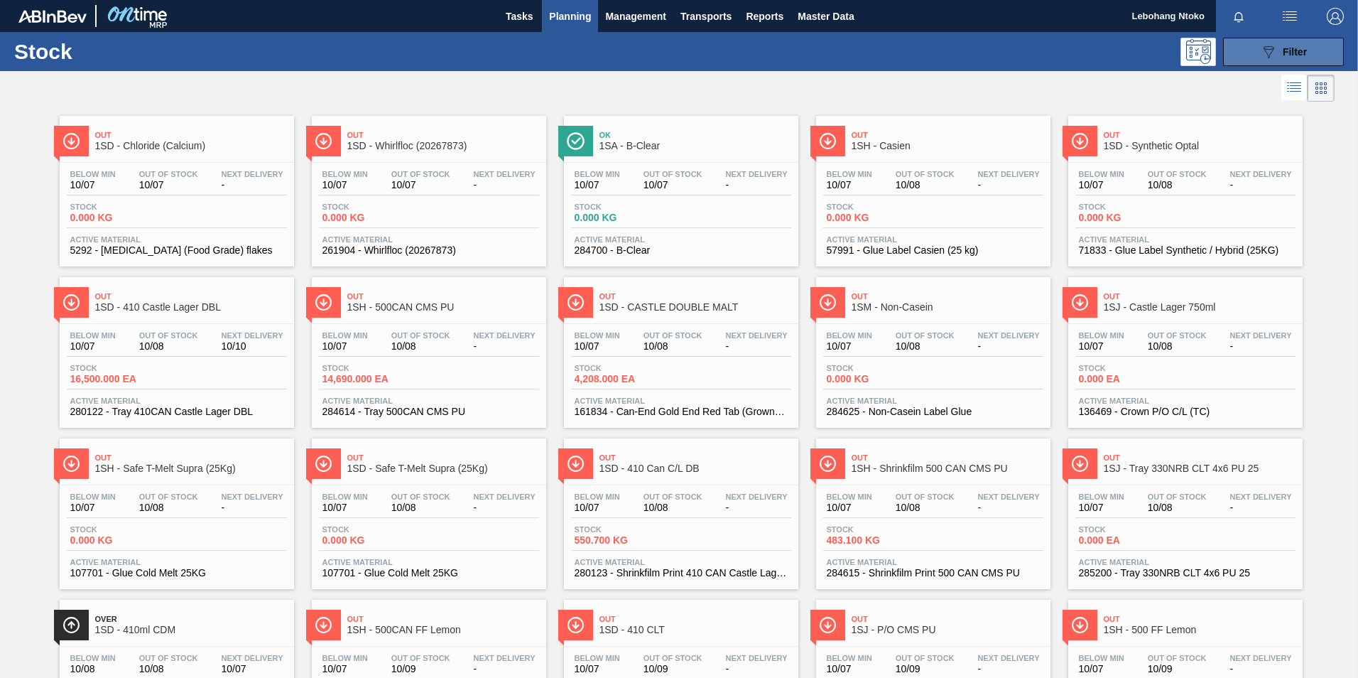  I want to click on span: 14,690.000 EA, so click(372, 379).